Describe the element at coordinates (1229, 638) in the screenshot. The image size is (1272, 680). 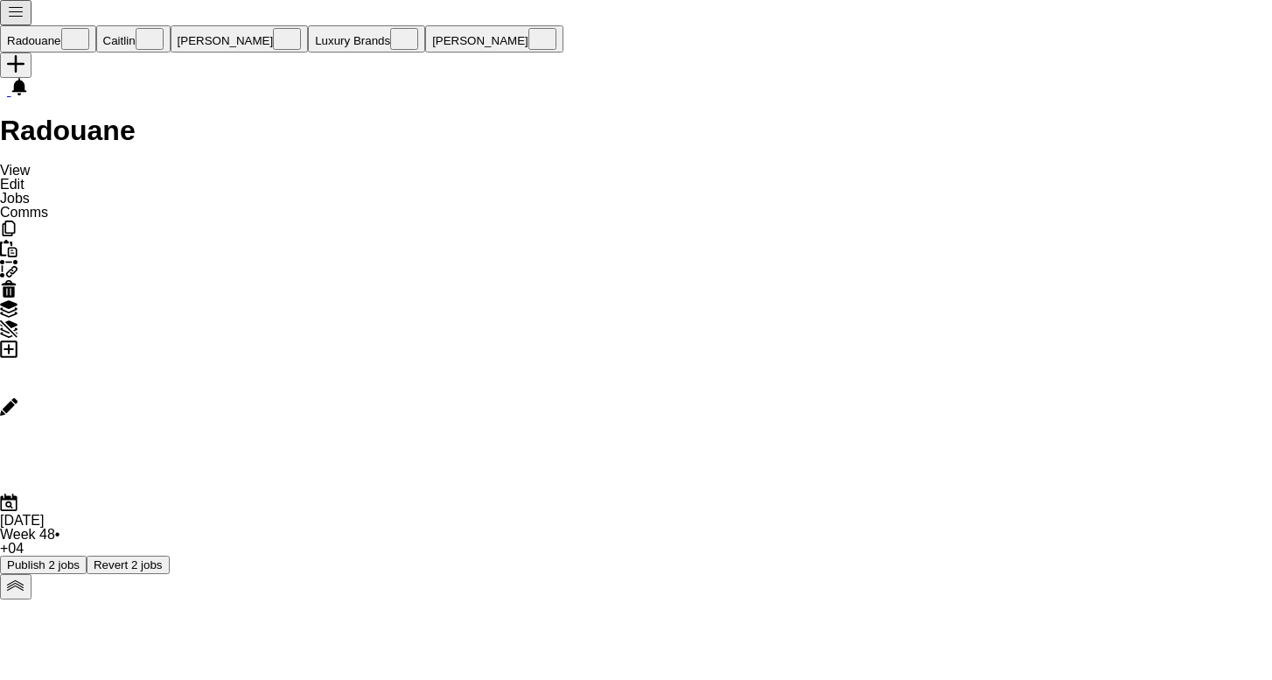
I see `div: Chat Widget` at that location.